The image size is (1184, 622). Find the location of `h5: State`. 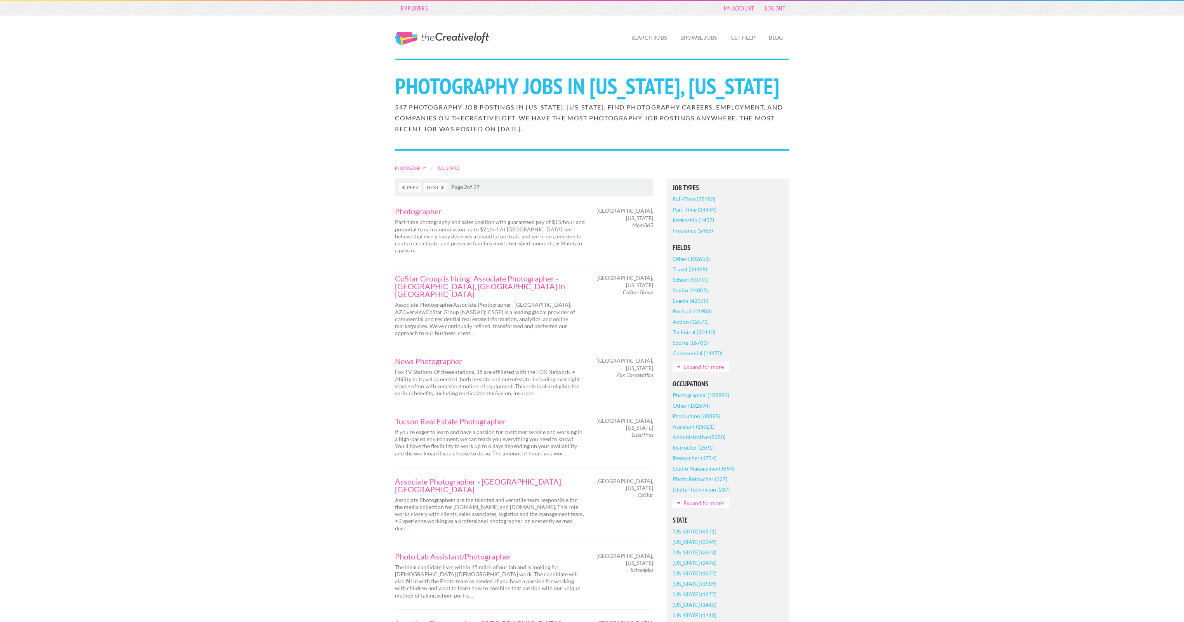

h5: State is located at coordinates (728, 521).